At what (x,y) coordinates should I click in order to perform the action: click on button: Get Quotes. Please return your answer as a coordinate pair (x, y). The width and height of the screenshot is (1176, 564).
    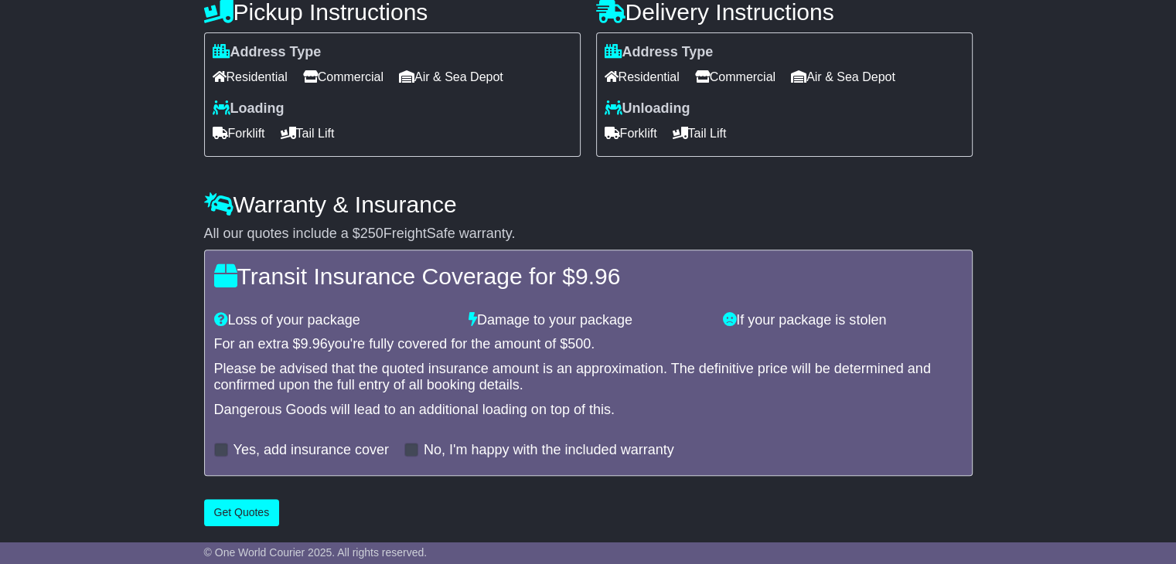
    Looking at the image, I should click on (242, 513).